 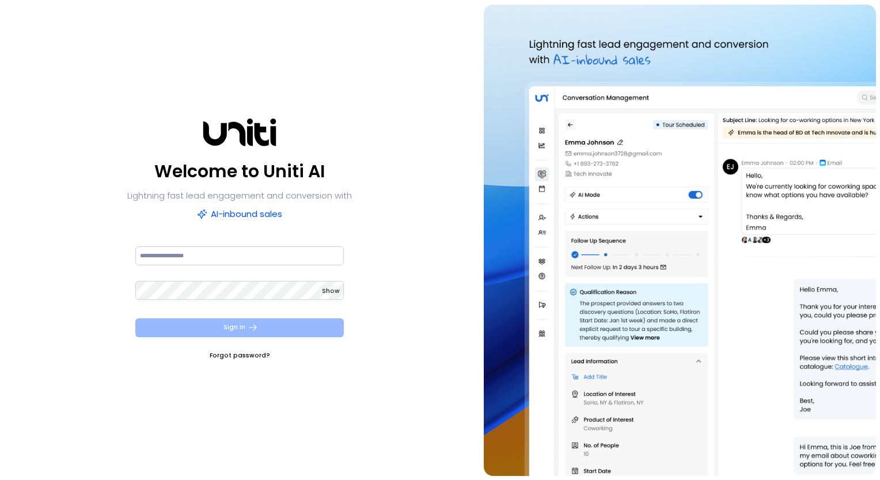 I want to click on p: Welcome to Uniti AI, so click(x=240, y=172).